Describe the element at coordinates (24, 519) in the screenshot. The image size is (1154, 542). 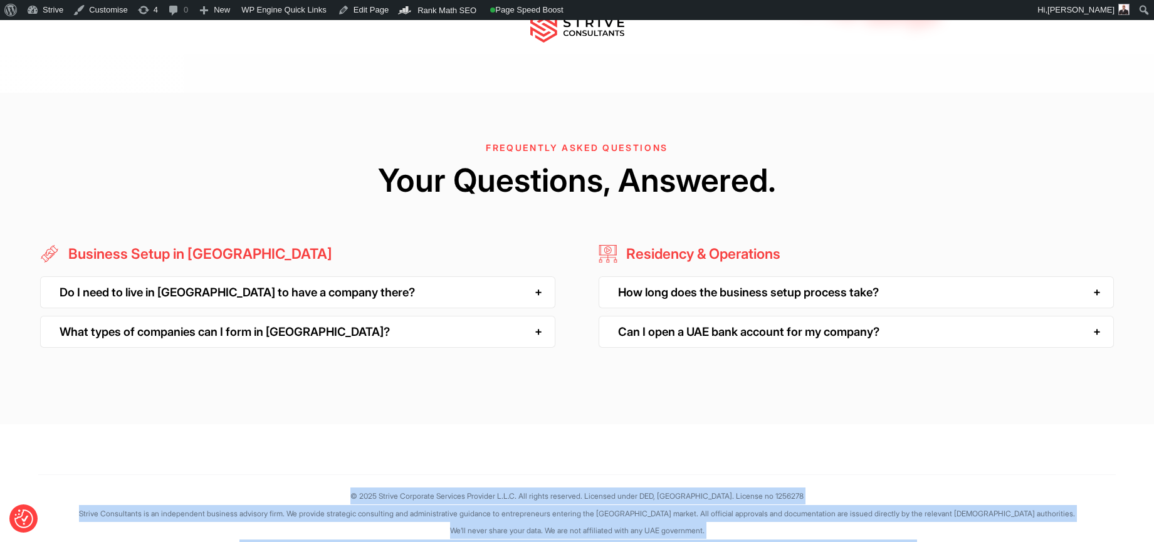
I see `button: Consent Preferences` at that location.